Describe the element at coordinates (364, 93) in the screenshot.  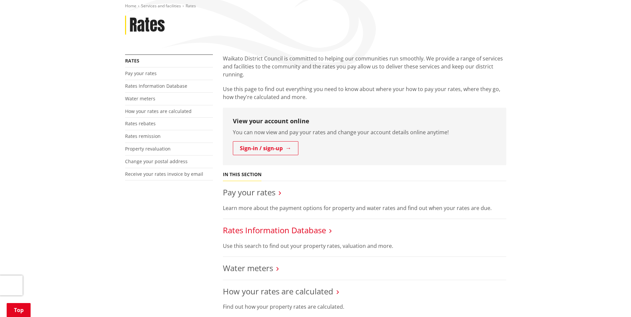
I see `p: Use this page to find out everything you need to know about where your how to pay your rates, whe...` at that location.